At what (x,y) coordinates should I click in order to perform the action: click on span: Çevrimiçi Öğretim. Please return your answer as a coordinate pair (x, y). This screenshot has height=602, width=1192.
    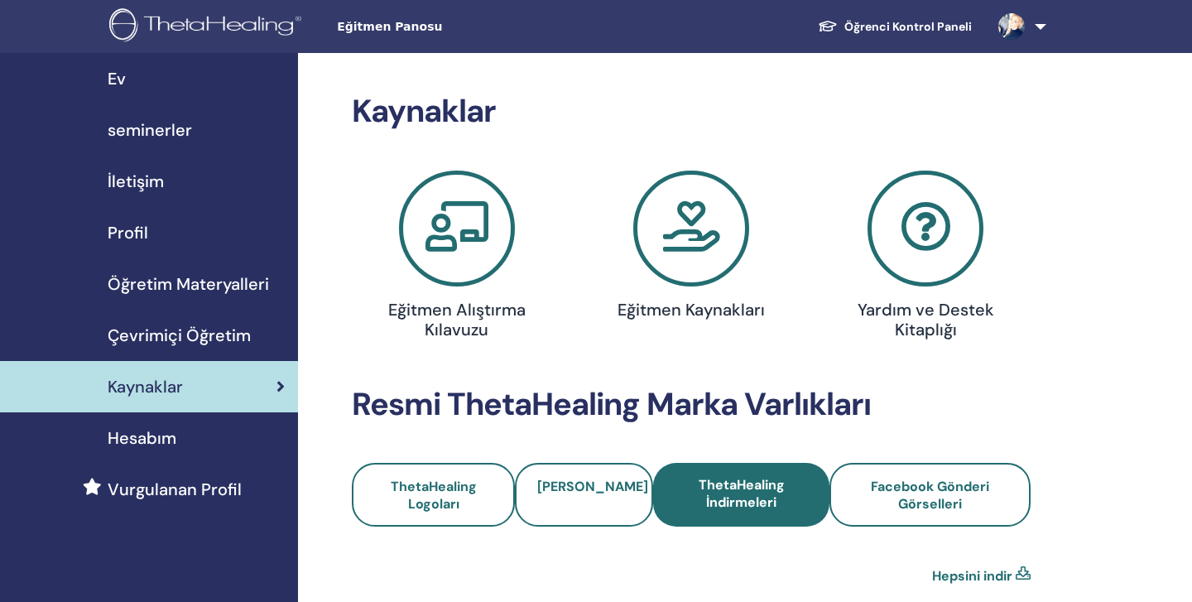
    Looking at the image, I should click on (179, 335).